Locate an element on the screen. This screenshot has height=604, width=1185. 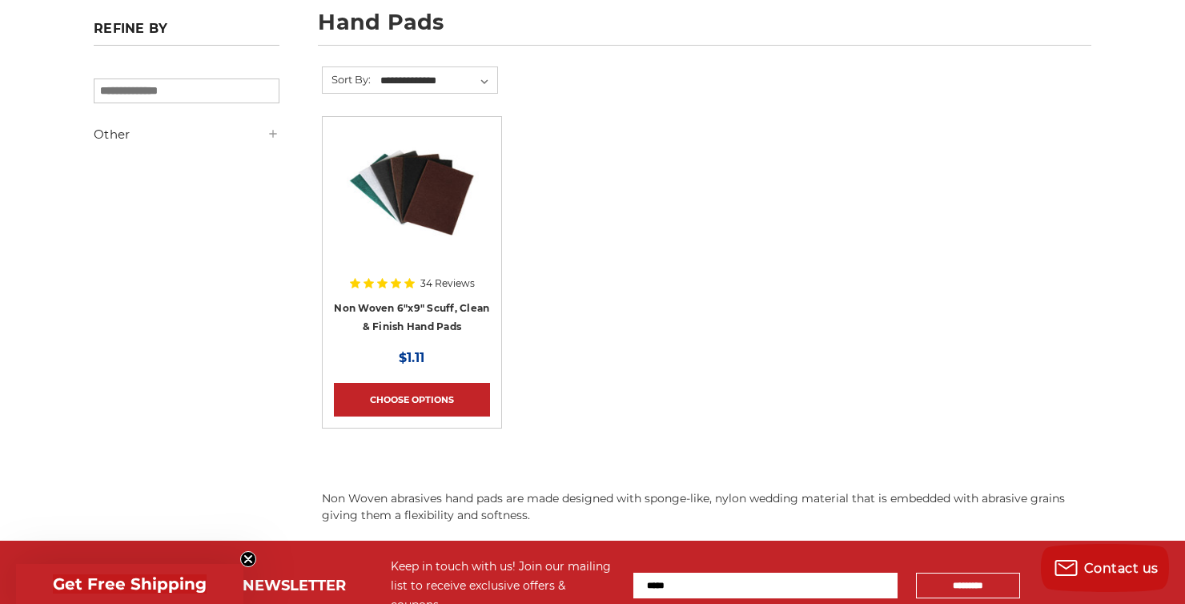
img: Non Woven 6"x9" Scuff, Clean & Finish Hand Pads is located at coordinates (412, 192).